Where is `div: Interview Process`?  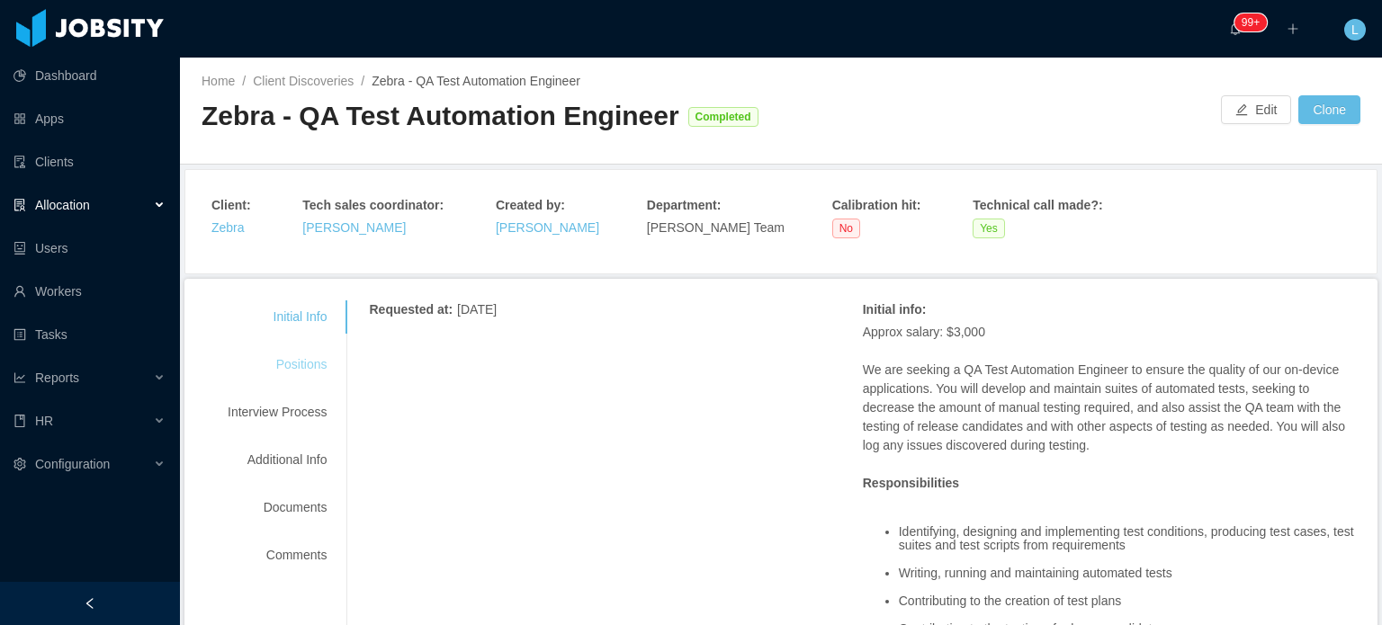
div: Interview Process is located at coordinates (277, 412).